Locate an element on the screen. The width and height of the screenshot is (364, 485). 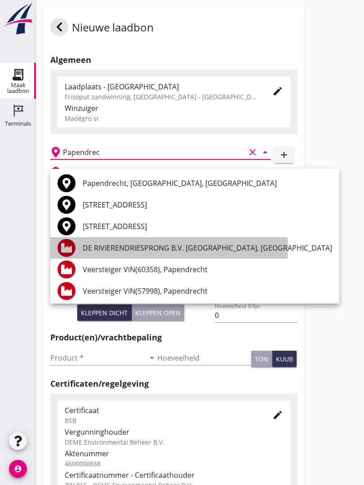
i: account_circle is located at coordinates (18, 469).